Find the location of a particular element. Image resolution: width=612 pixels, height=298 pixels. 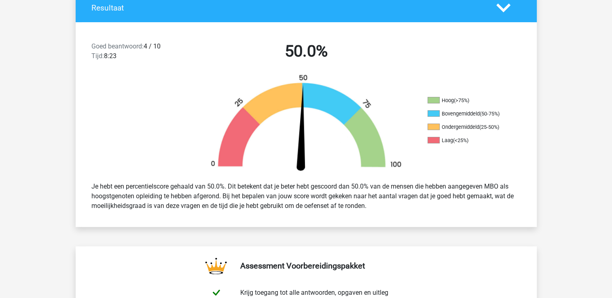

li: Bovengemiddeld is located at coordinates (468, 114).